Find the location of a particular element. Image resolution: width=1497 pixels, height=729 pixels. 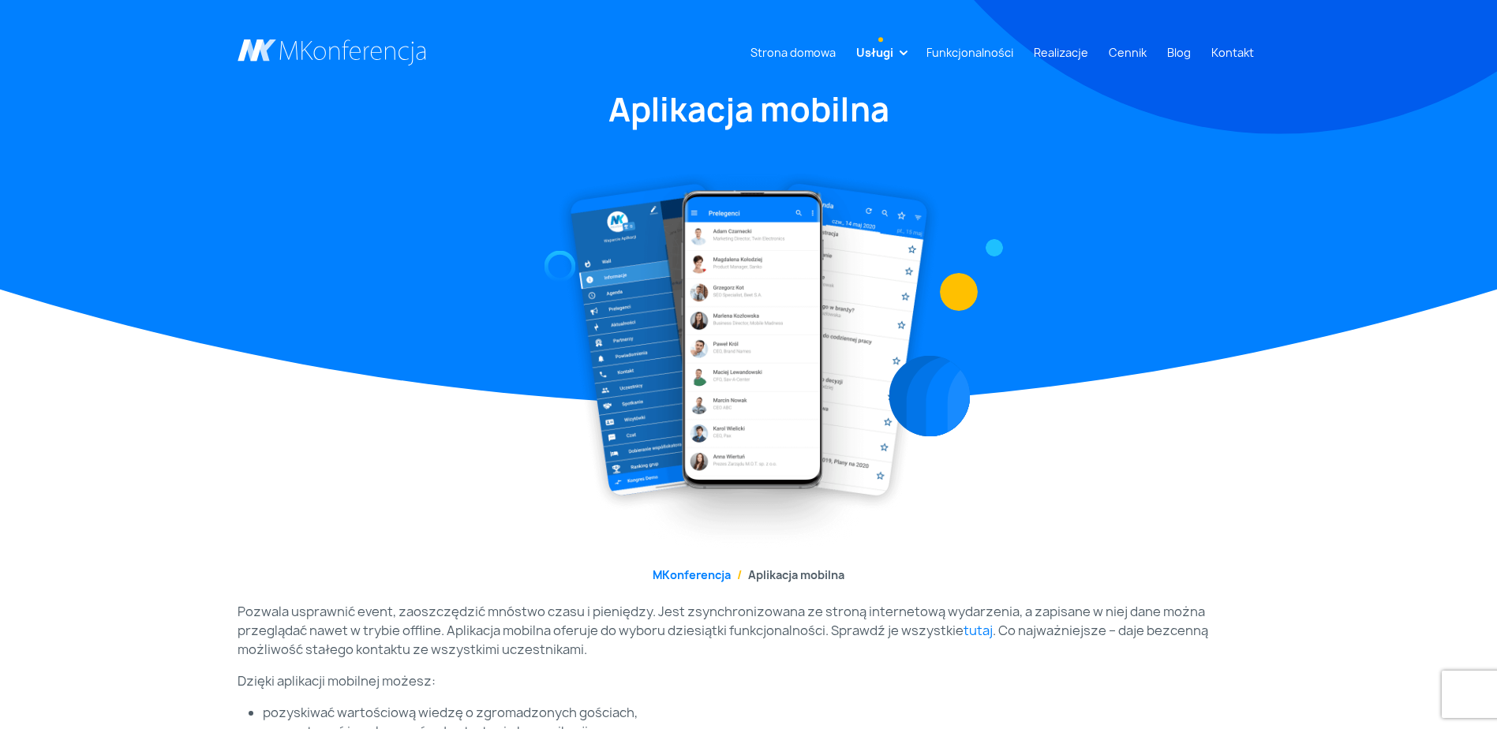

a: Funkcjonalności is located at coordinates (970, 52).